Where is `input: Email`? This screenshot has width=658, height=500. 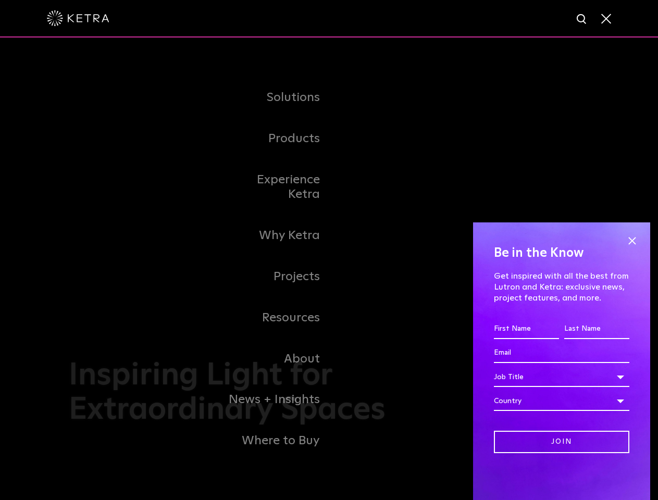
input: Email is located at coordinates (561, 353).